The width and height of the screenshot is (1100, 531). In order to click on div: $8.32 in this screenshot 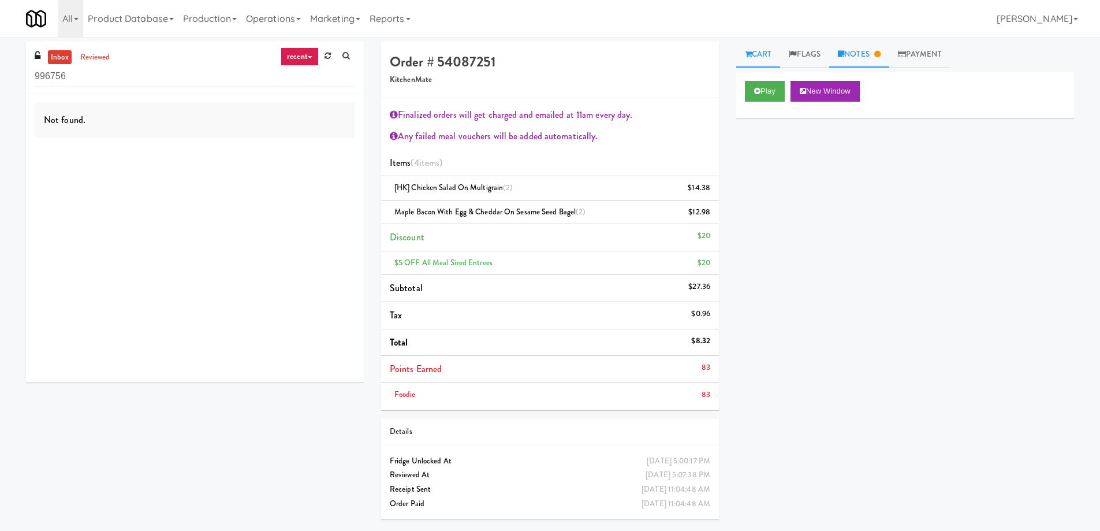, I will do `click(700, 341)`.